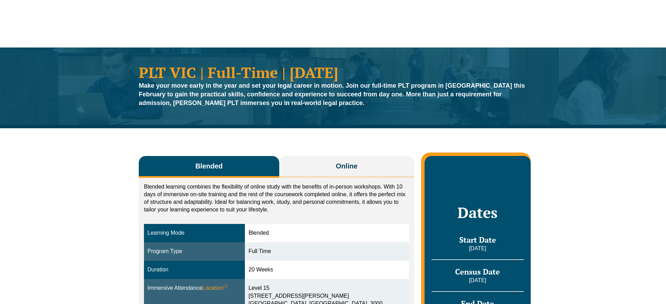  What do you see at coordinates (327, 270) in the screenshot?
I see `div: 20 Weeks` at bounding box center [327, 270].